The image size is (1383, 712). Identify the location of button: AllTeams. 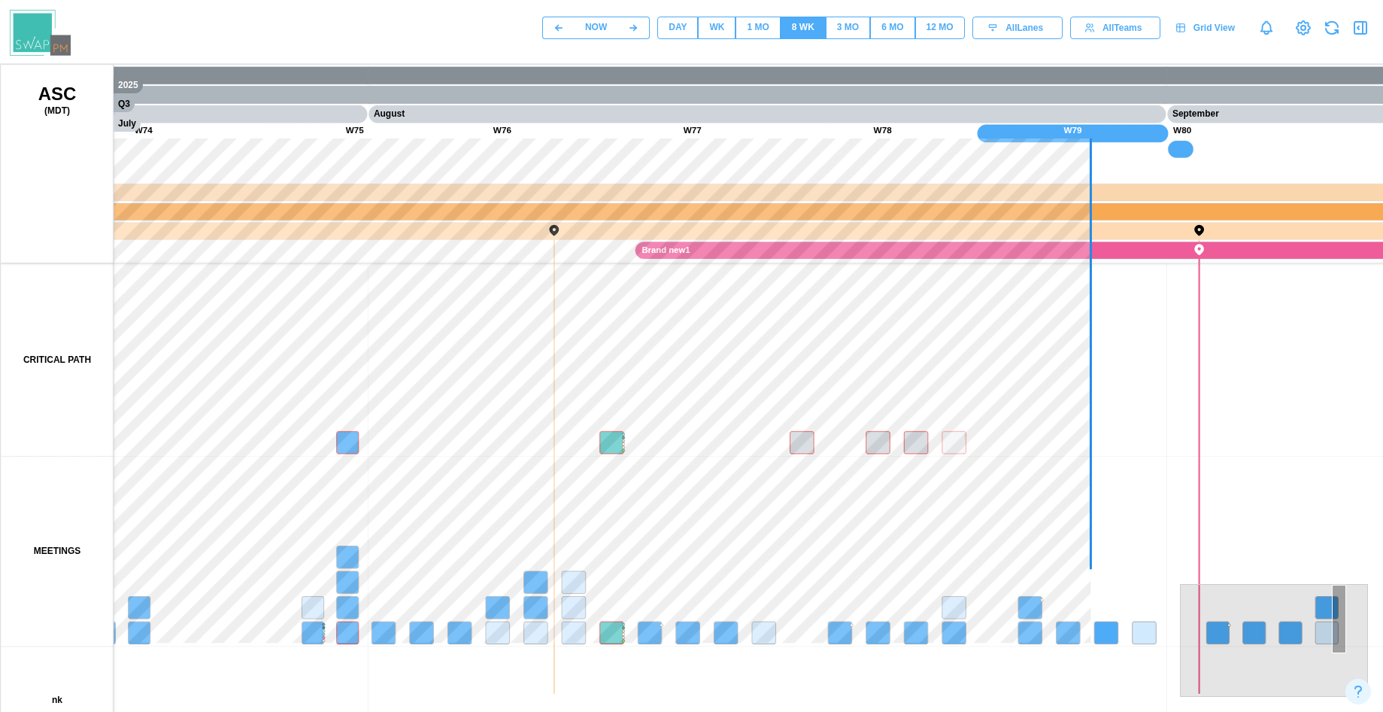
(1115, 28).